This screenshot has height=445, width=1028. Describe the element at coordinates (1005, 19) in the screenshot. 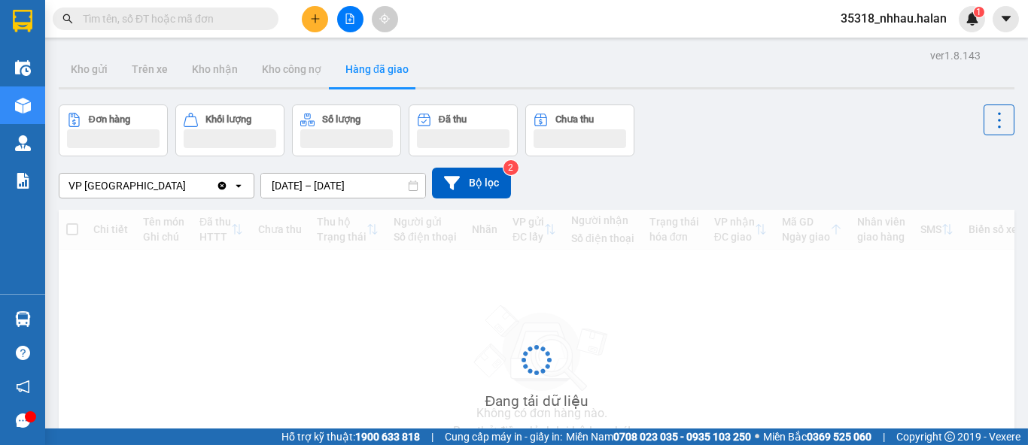

I see `button: caret-down` at that location.